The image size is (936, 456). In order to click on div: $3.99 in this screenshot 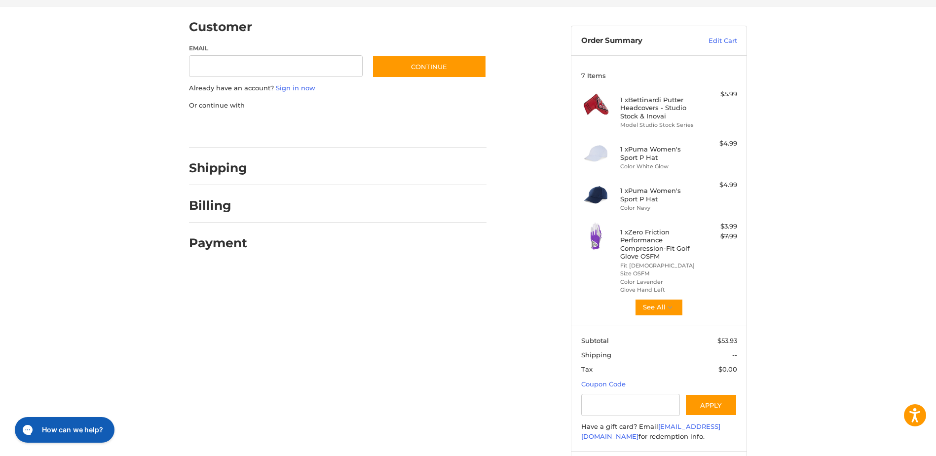, I will do `click(717, 226)`.